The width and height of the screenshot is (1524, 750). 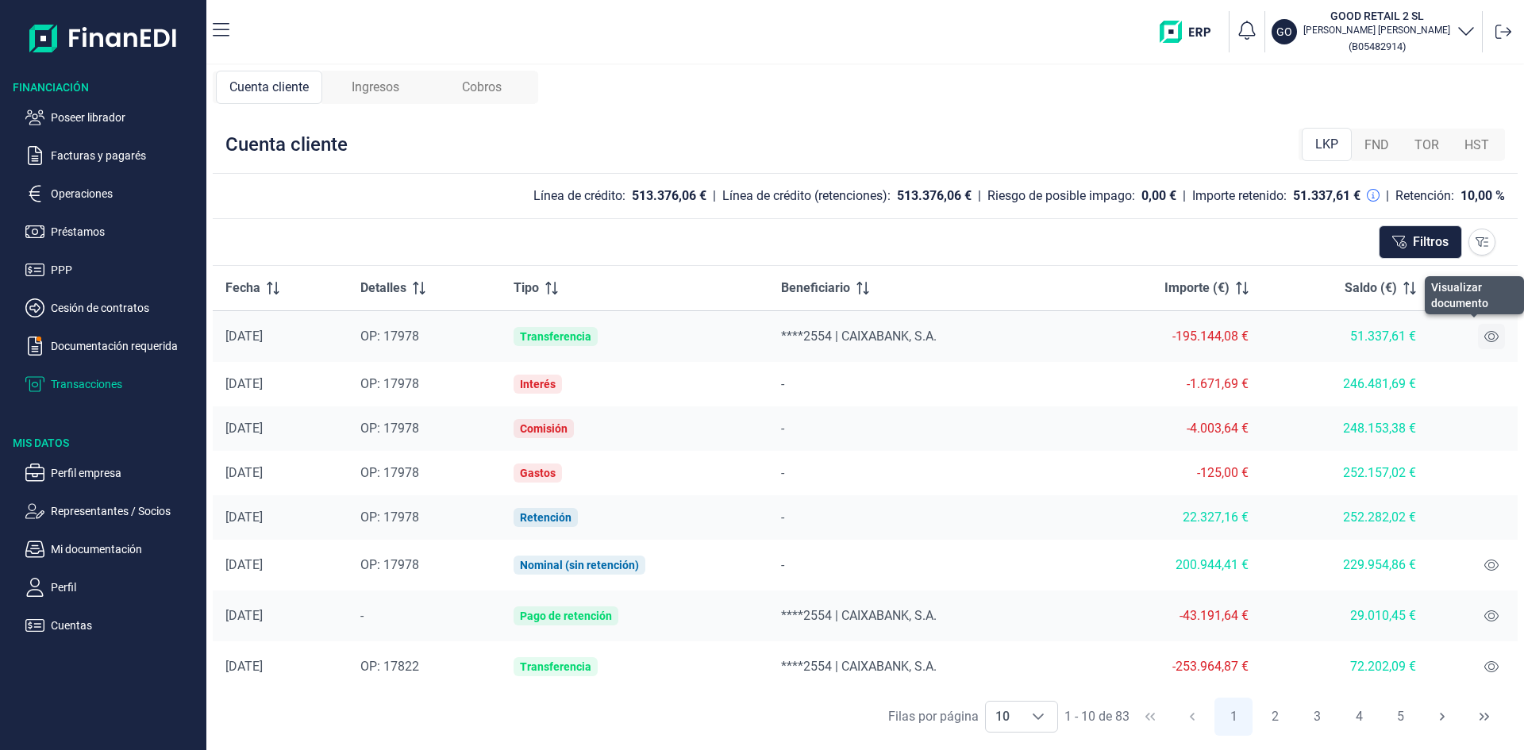 What do you see at coordinates (1377, 145) in the screenshot?
I see `span: FND` at bounding box center [1377, 145].